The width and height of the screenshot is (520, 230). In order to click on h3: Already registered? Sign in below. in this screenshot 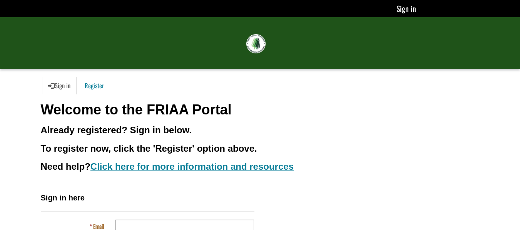, I will do `click(260, 130)`.